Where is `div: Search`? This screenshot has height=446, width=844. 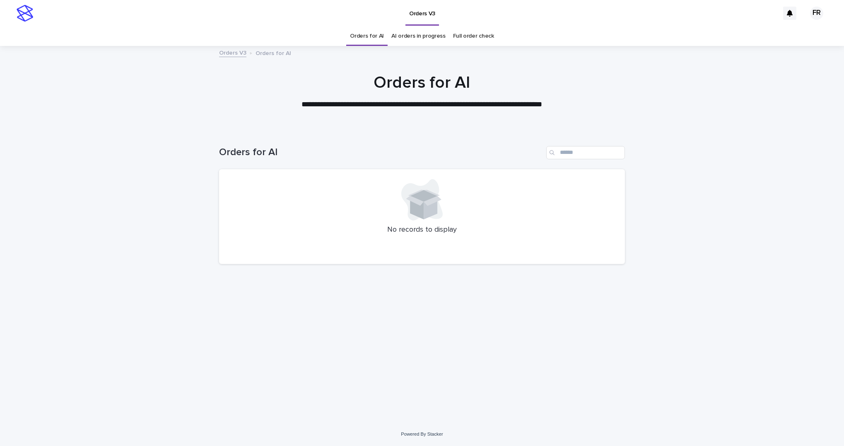 div: Search is located at coordinates (585, 153).